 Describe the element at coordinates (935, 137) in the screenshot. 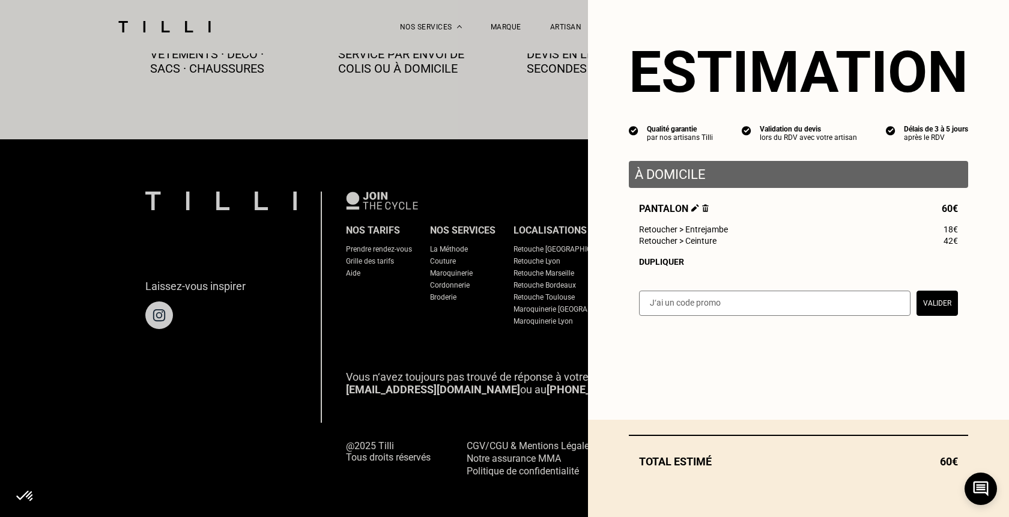

I see `div: après le RDV` at that location.